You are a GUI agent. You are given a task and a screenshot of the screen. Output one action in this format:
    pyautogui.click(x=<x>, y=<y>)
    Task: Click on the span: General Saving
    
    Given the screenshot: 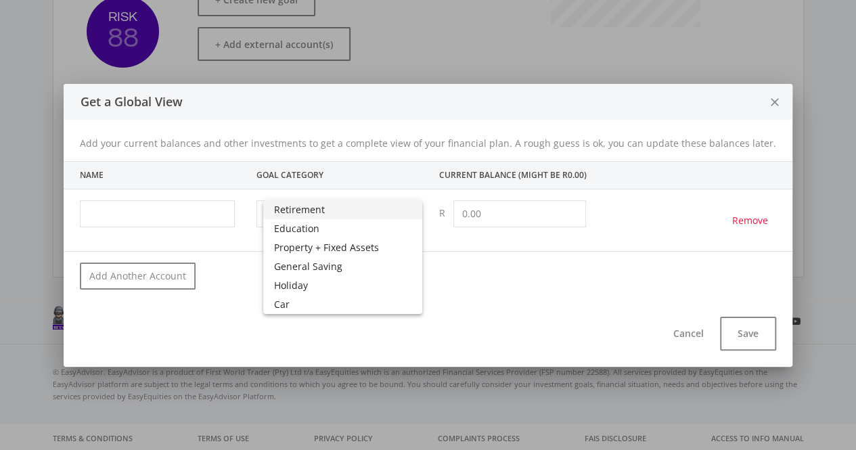 What is the action you would take?
    pyautogui.click(x=342, y=267)
    